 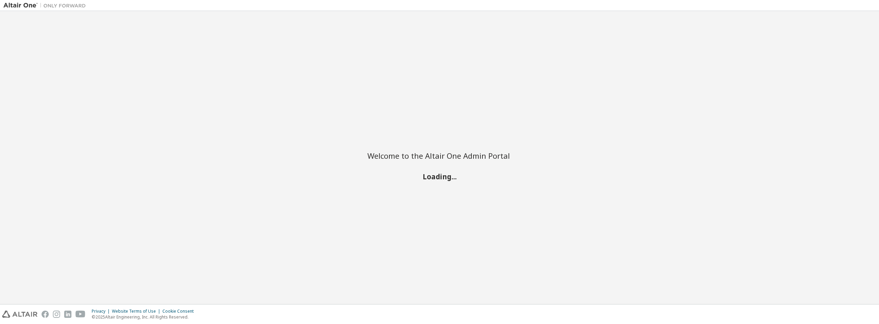 What do you see at coordinates (439, 156) in the screenshot?
I see `h2: Welcome to the Altair One Admin Portal` at bounding box center [439, 156].